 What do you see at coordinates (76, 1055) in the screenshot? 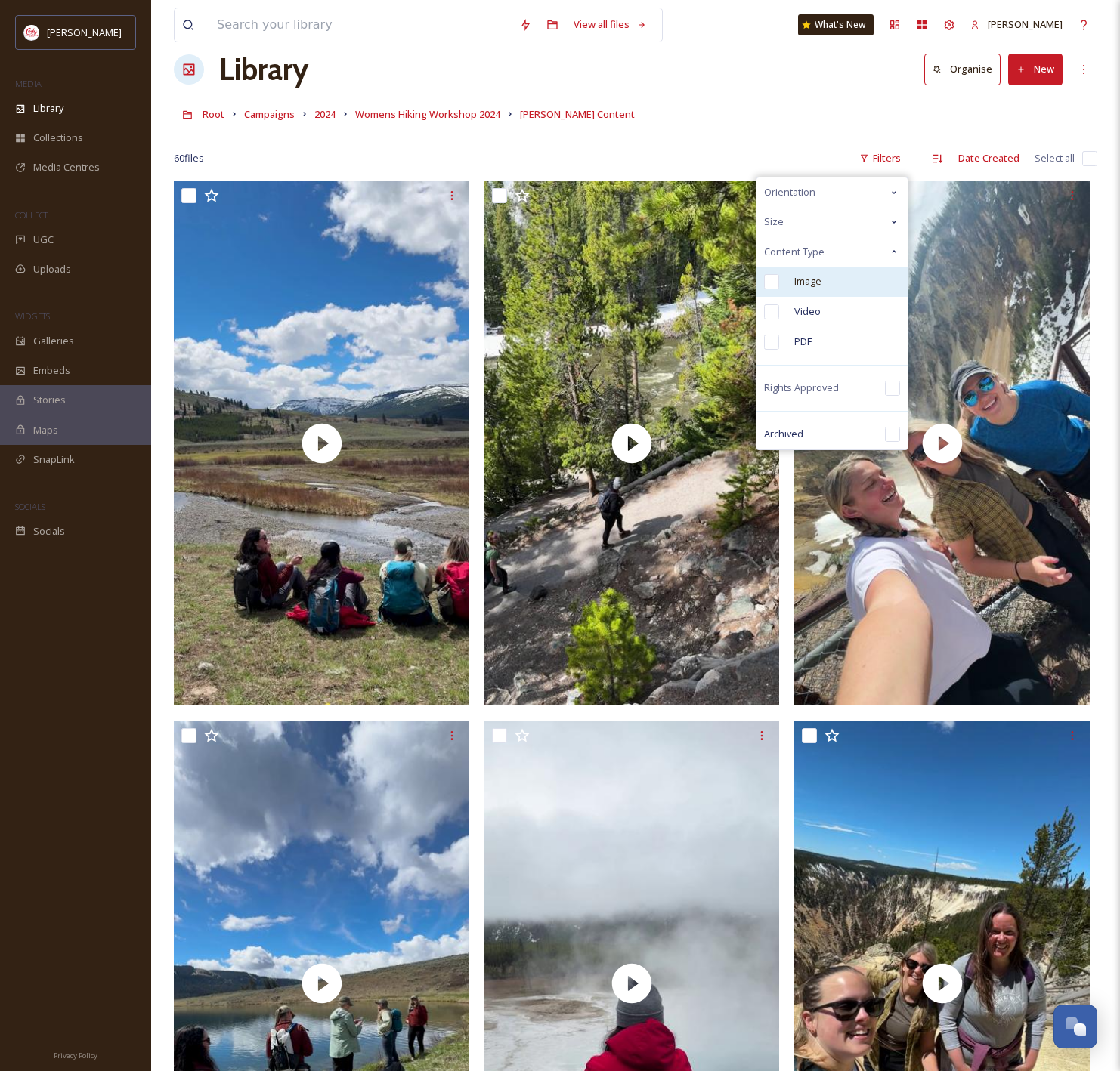
I see `span: Privacy Policy` at bounding box center [76, 1055].